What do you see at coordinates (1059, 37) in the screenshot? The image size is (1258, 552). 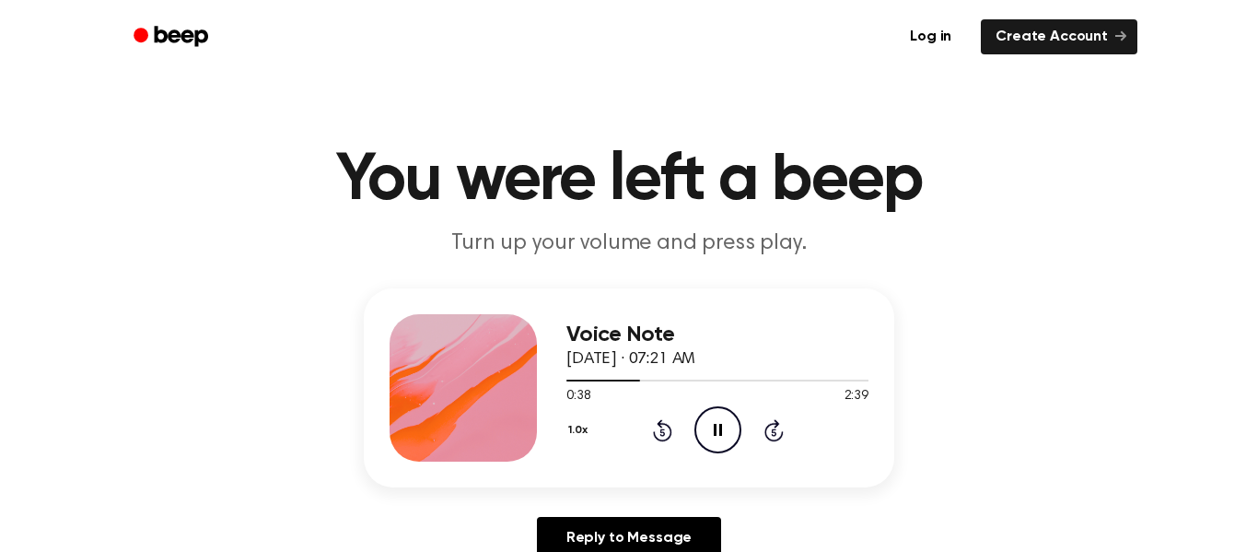 I see `a: Create Account` at bounding box center [1059, 37].